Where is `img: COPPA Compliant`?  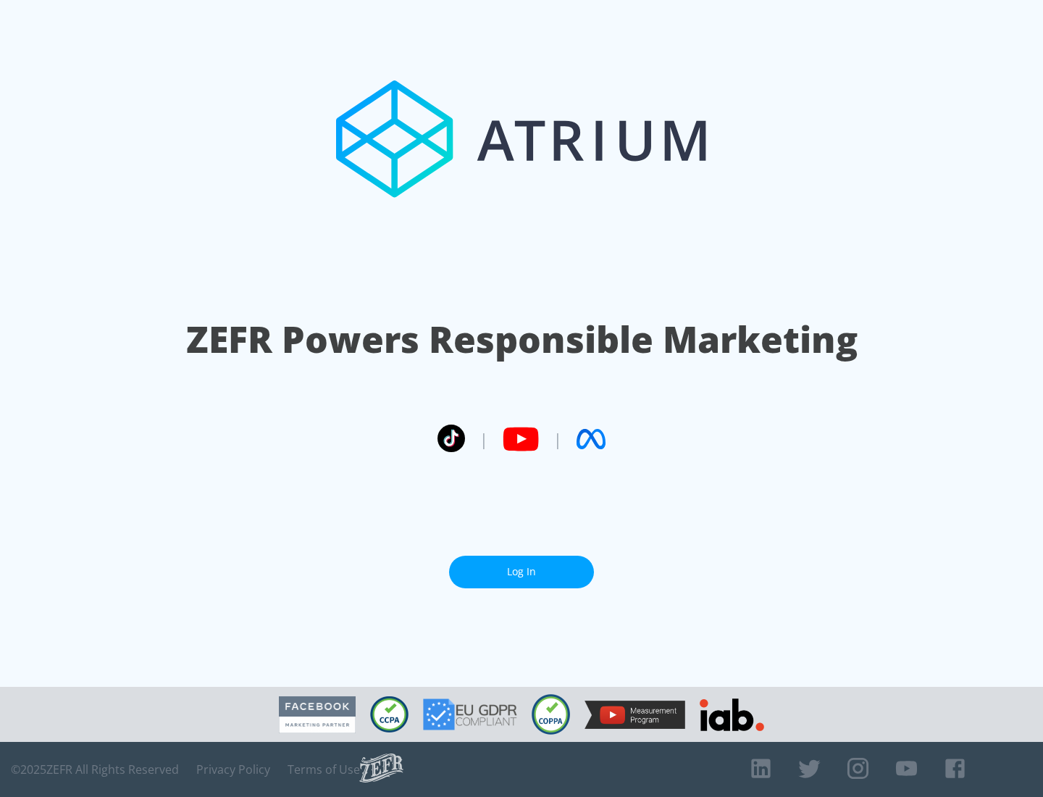 img: COPPA Compliant is located at coordinates (550, 714).